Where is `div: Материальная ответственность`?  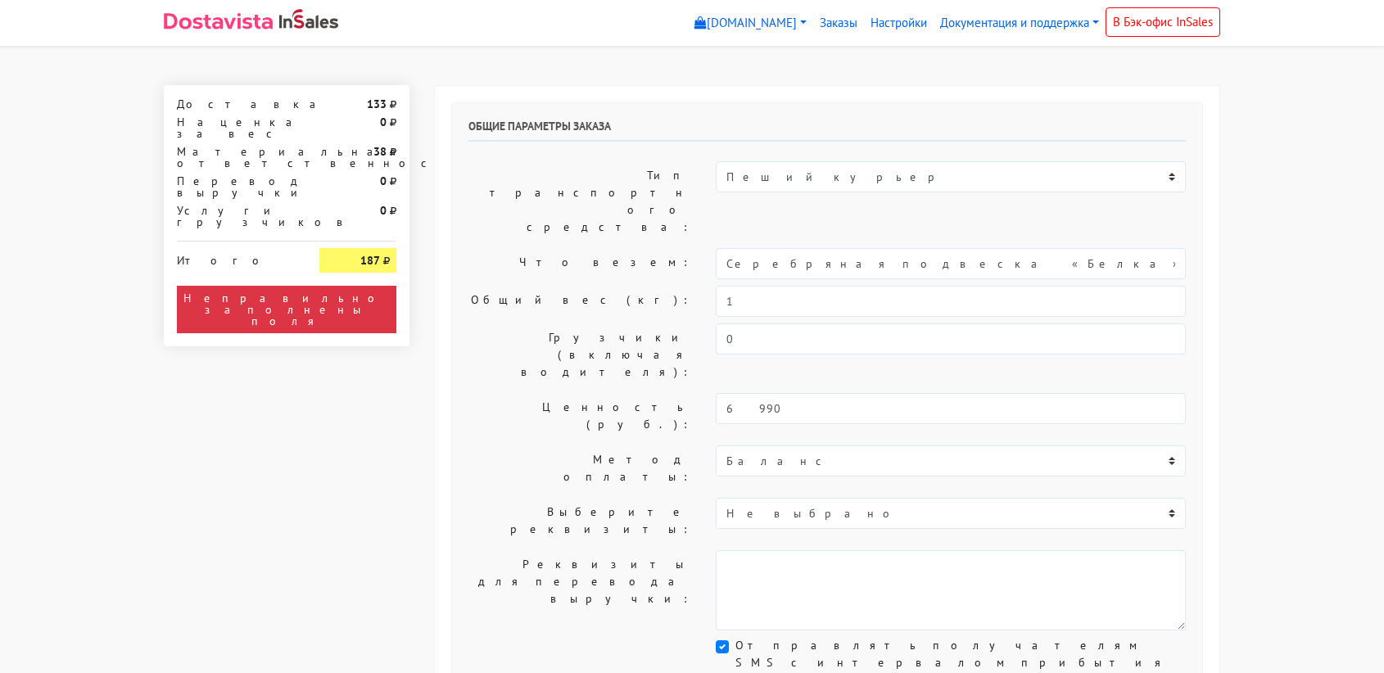 div: Материальная ответственность is located at coordinates (236, 157).